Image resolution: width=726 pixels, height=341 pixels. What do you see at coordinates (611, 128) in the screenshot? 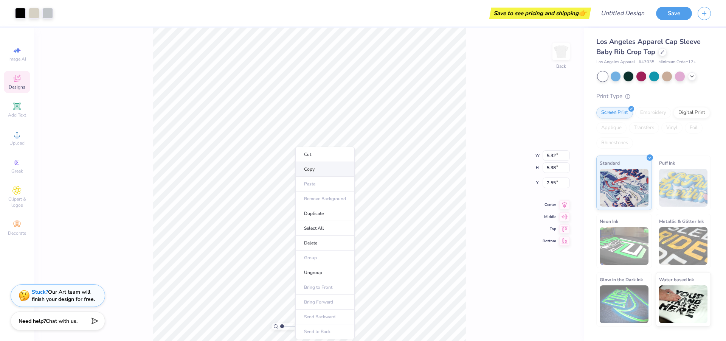
I see `div: Applique` at bounding box center [611, 128].